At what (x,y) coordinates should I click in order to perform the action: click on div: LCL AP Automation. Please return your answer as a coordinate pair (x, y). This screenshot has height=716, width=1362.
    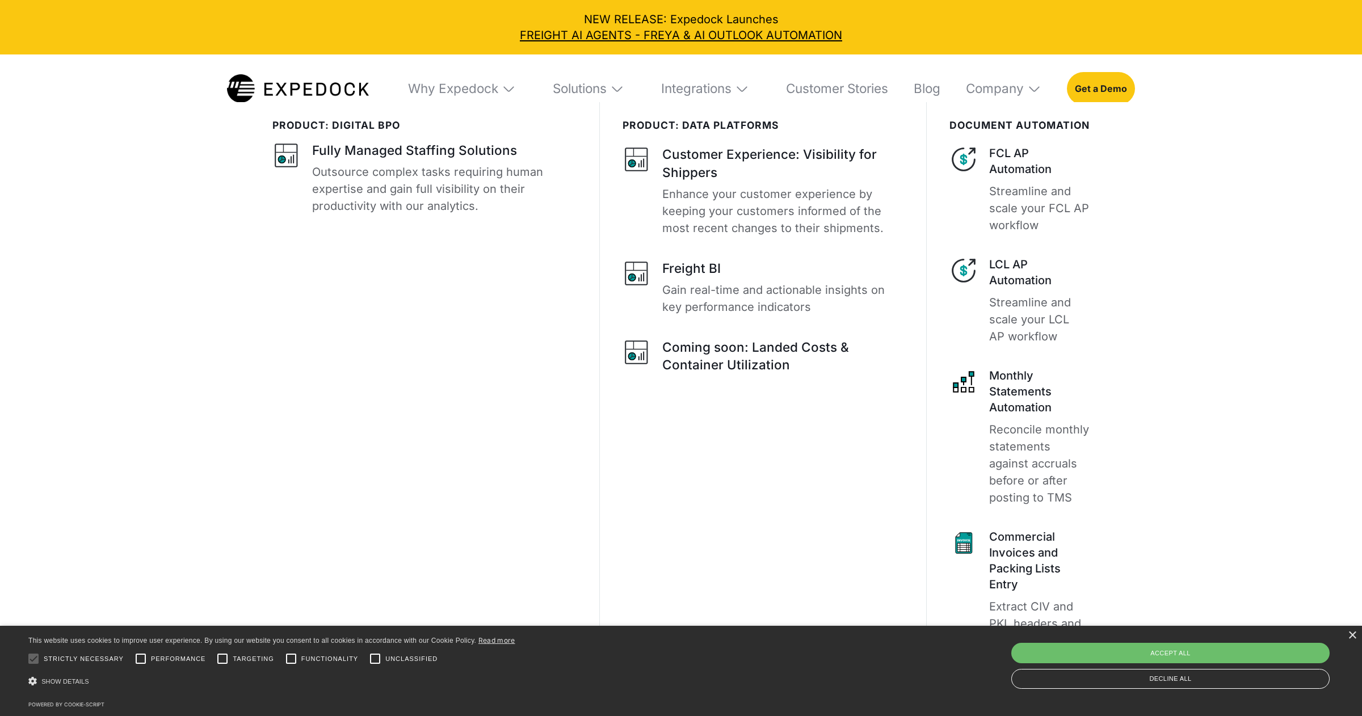
    Looking at the image, I should click on (1039, 272).